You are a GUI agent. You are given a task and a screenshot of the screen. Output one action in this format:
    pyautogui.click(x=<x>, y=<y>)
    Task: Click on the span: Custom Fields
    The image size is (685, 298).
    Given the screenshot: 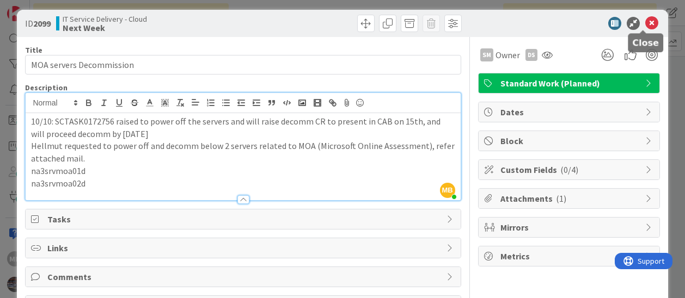 What is the action you would take?
    pyautogui.click(x=570, y=170)
    